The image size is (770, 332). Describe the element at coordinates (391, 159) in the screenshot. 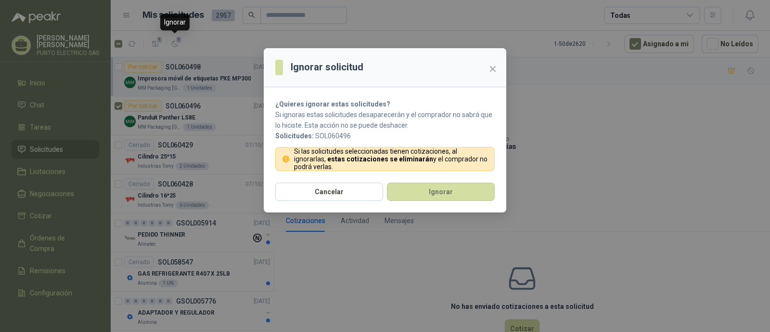

I see `p: Si las solicitudes seleccionadas tienen cotizaciones, al ignorarlas, y el comprador no podrá verlas.` at that location.